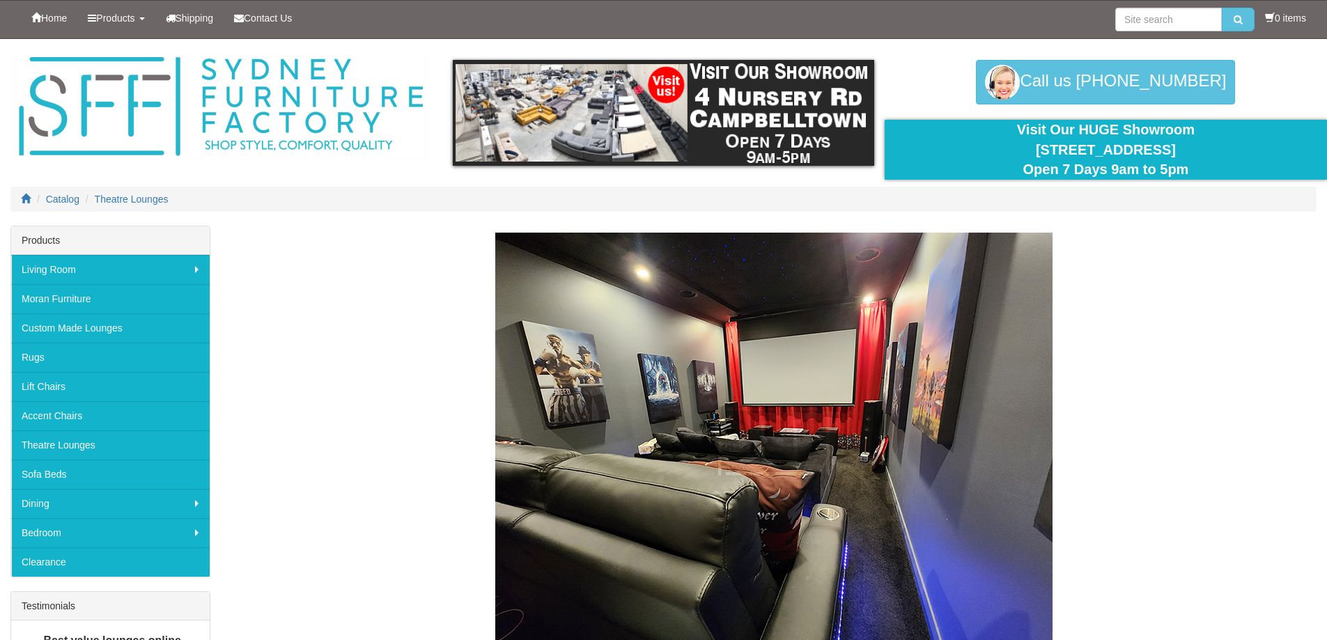 Image resolution: width=1327 pixels, height=640 pixels. Describe the element at coordinates (116, 18) in the screenshot. I see `a: Products` at that location.